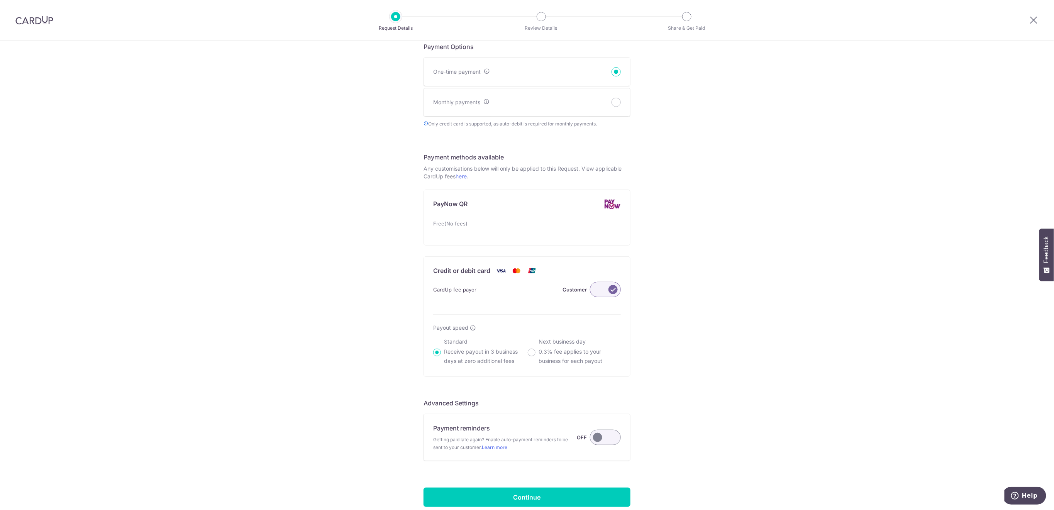  What do you see at coordinates (527, 437) in the screenshot?
I see `div: Payment reminders Getting paid late again? Enable auto-payment reminders to be sent to your custo...` at bounding box center [527, 437].